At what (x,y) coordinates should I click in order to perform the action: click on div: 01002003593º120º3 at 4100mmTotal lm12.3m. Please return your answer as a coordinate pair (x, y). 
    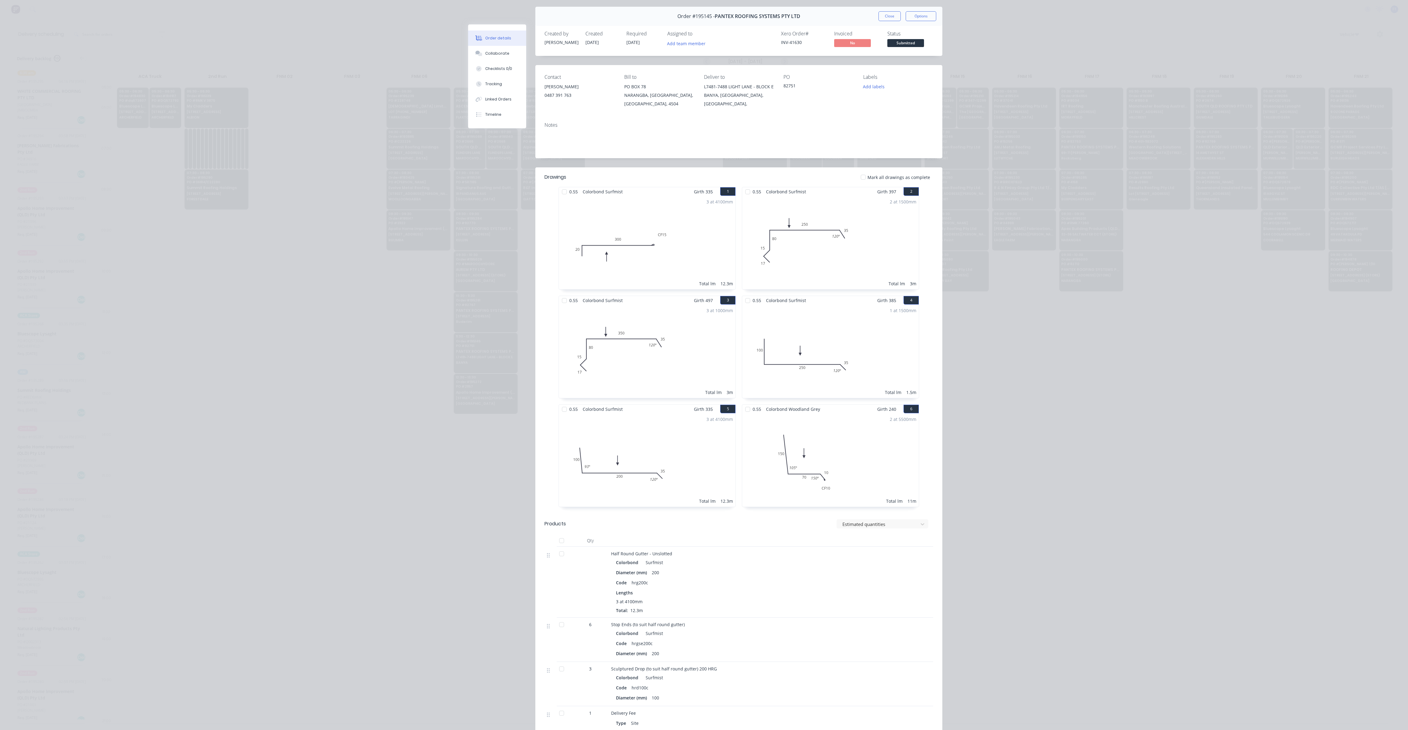
    Looking at the image, I should click on (647, 460).